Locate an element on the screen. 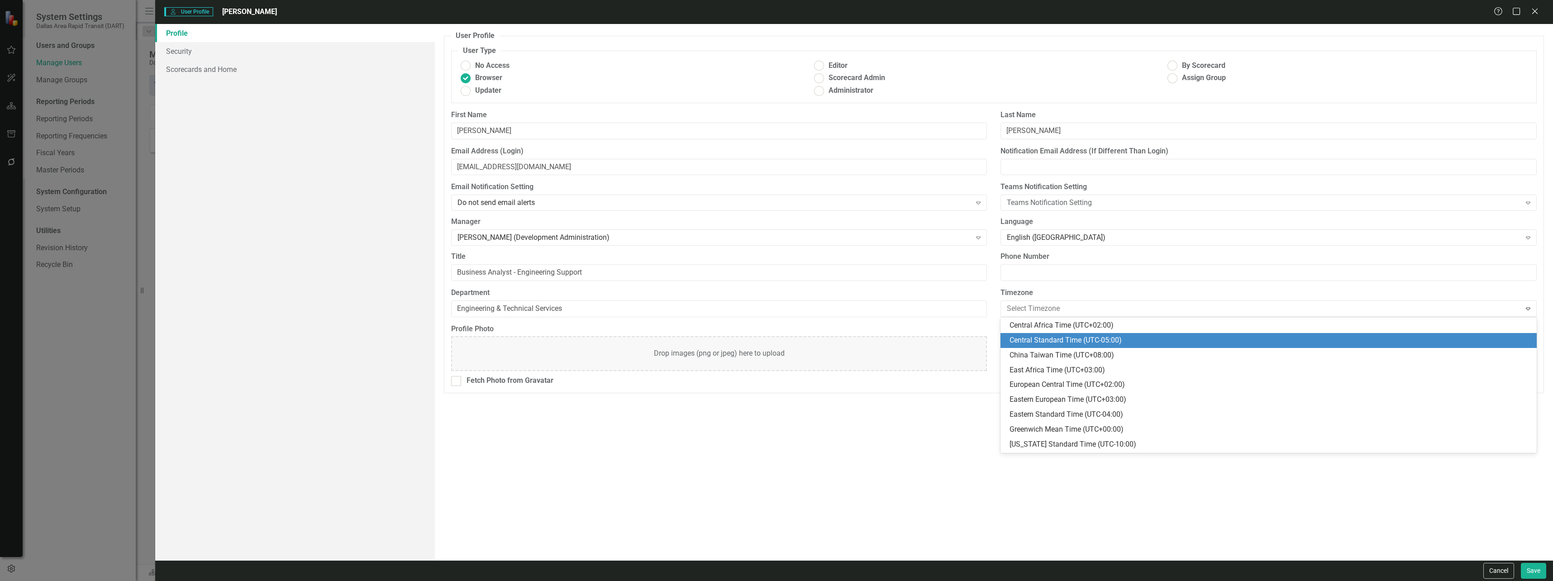  label: Teams Notification Setting is located at coordinates (1268, 187).